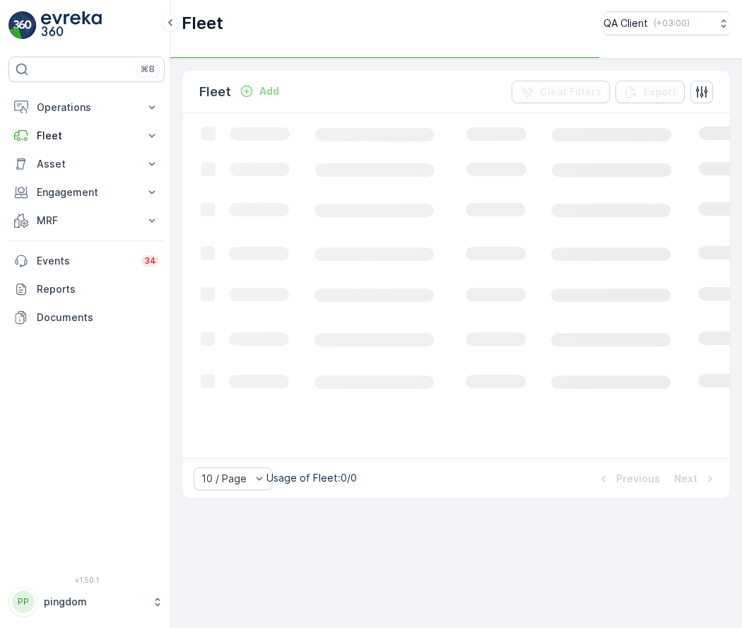 This screenshot has height=628, width=742. What do you see at coordinates (86, 221) in the screenshot?
I see `button: MRF` at bounding box center [86, 221].